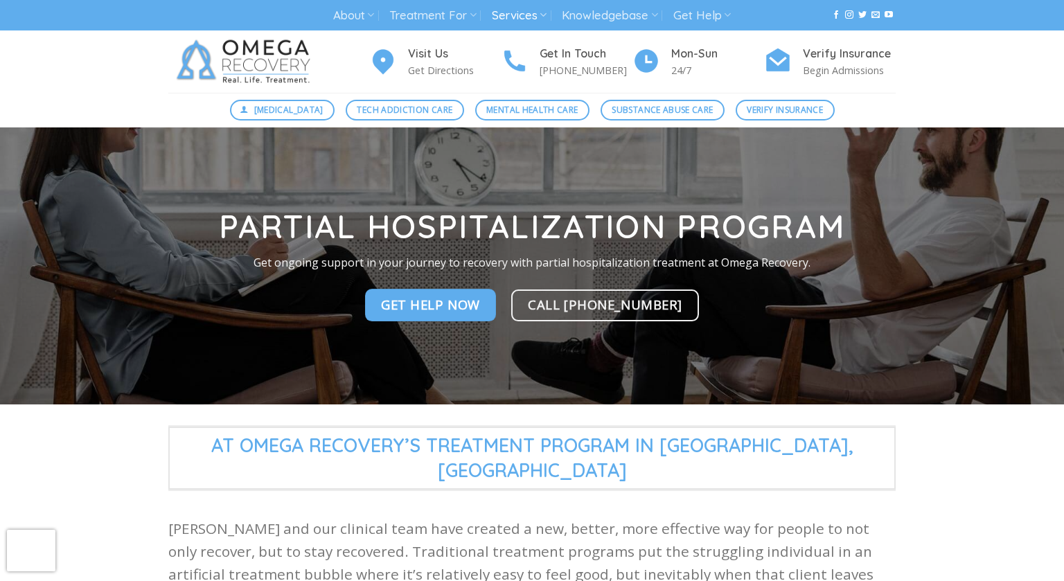 The height and width of the screenshot is (581, 1064). What do you see at coordinates (430, 305) in the screenshot?
I see `a: Get Help Now` at bounding box center [430, 305].